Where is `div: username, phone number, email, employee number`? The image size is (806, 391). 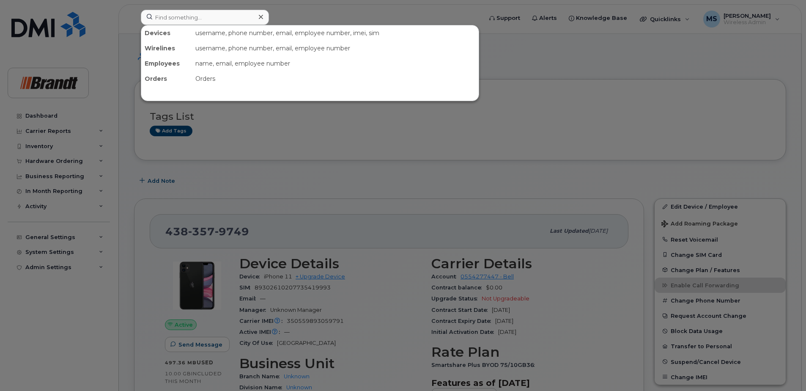
div: username, phone number, email, employee number is located at coordinates (335, 48).